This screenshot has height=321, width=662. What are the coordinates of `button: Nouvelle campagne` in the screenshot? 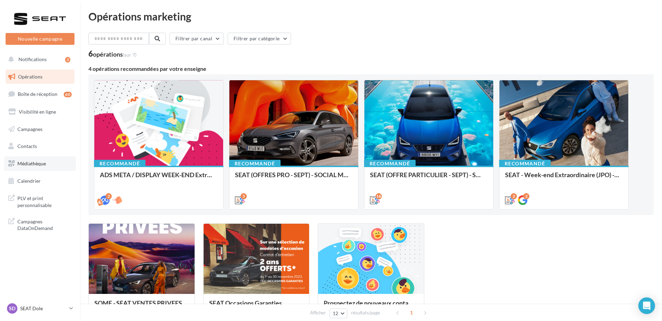 It's located at (40, 39).